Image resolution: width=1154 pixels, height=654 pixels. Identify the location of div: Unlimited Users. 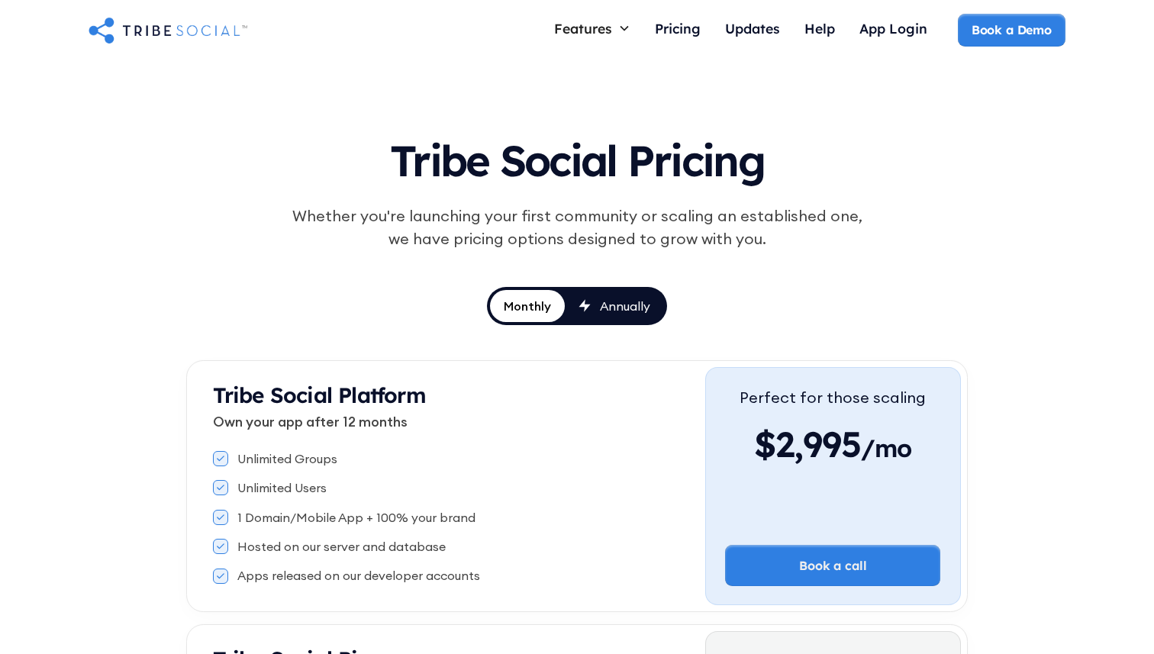
(282, 488).